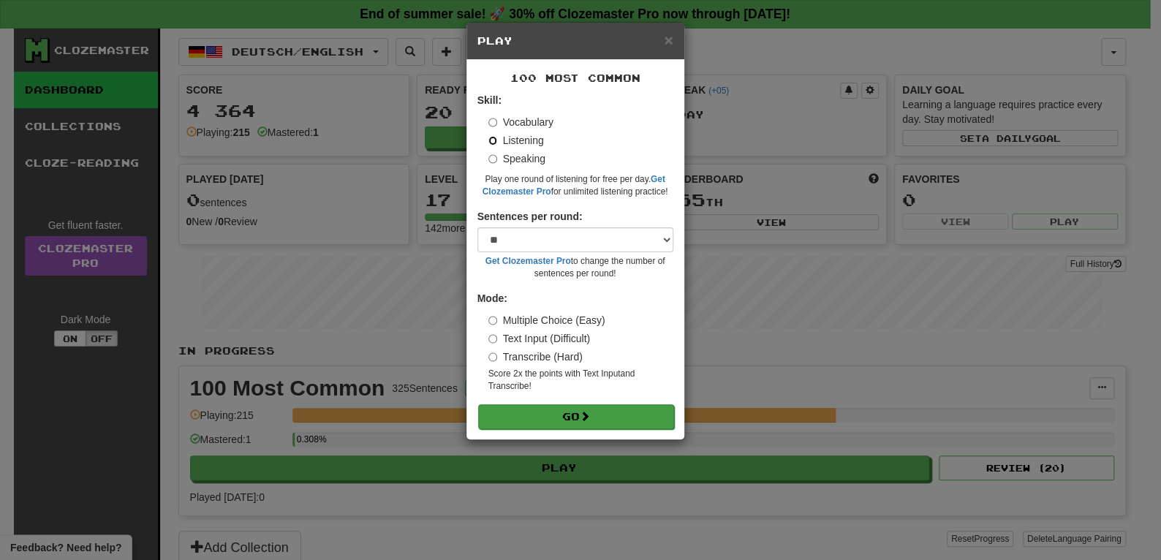  Describe the element at coordinates (576, 417) in the screenshot. I see `button: Go` at that location.